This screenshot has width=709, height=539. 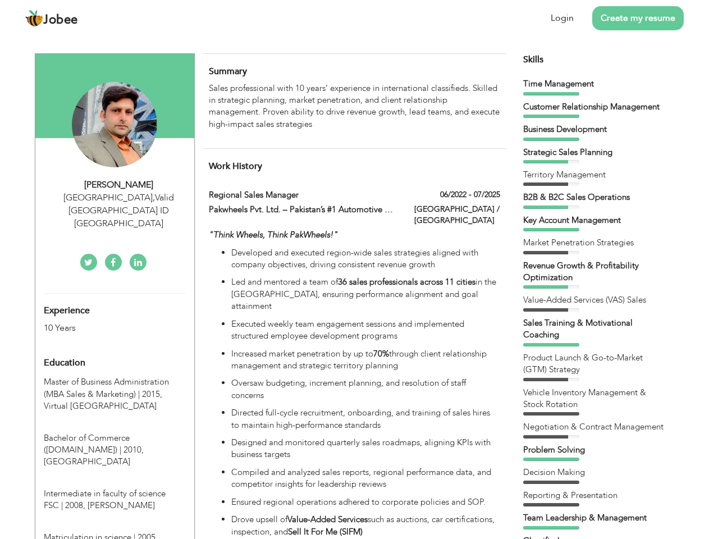 What do you see at coordinates (381, 354) in the screenshot?
I see `strong: 70%` at bounding box center [381, 354].